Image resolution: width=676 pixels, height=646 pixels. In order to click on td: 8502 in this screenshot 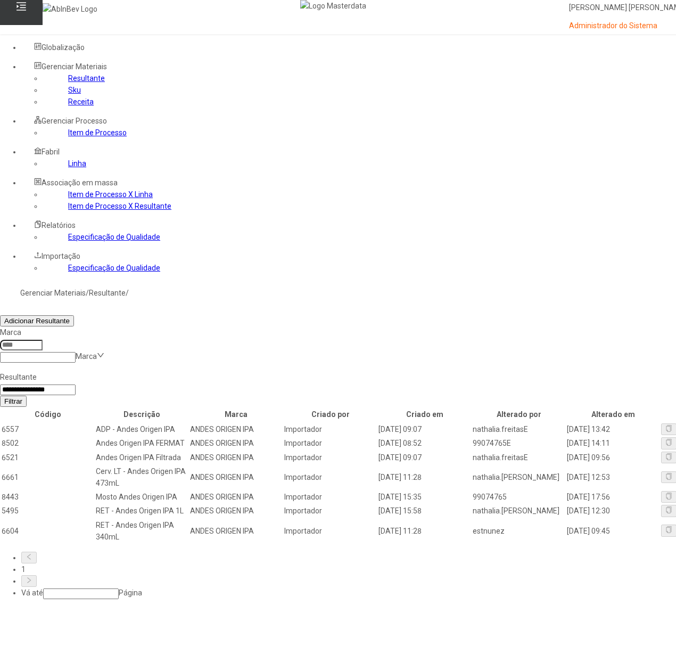, I will do `click(47, 443)`.